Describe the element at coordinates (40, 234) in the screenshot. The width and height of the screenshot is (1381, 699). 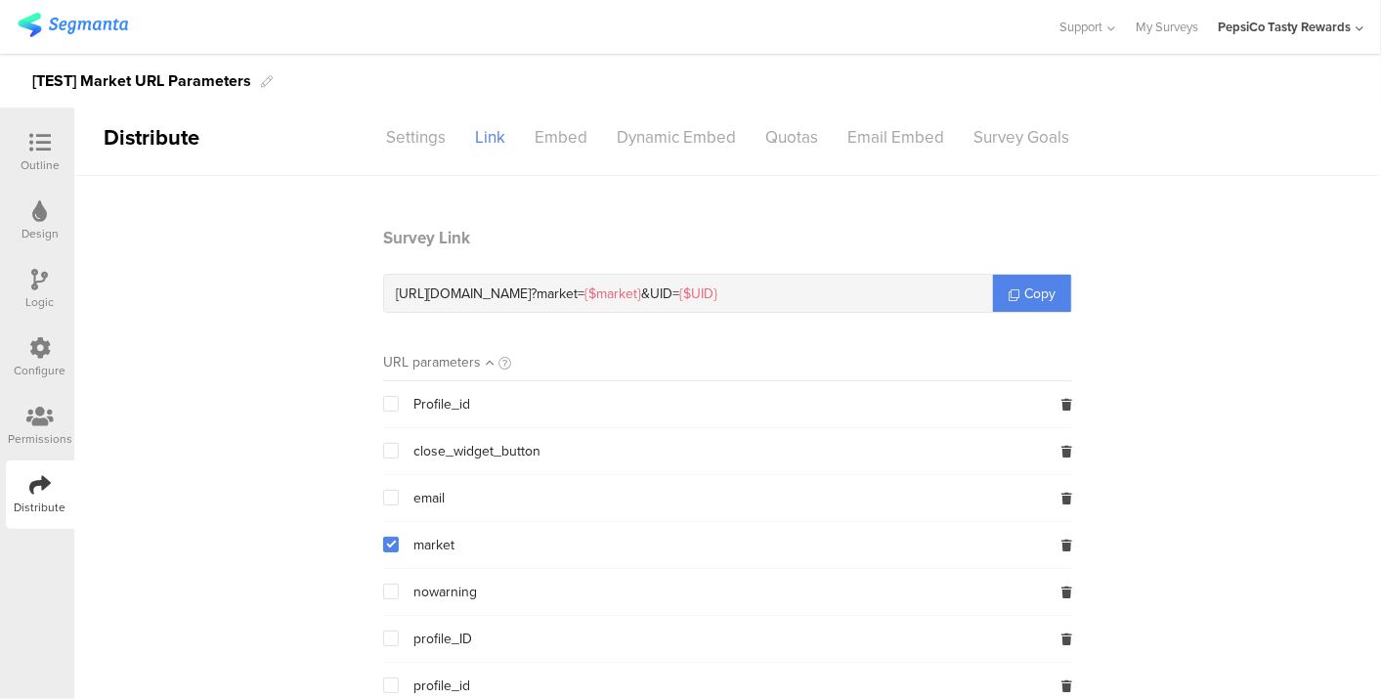
I see `div: Design` at that location.